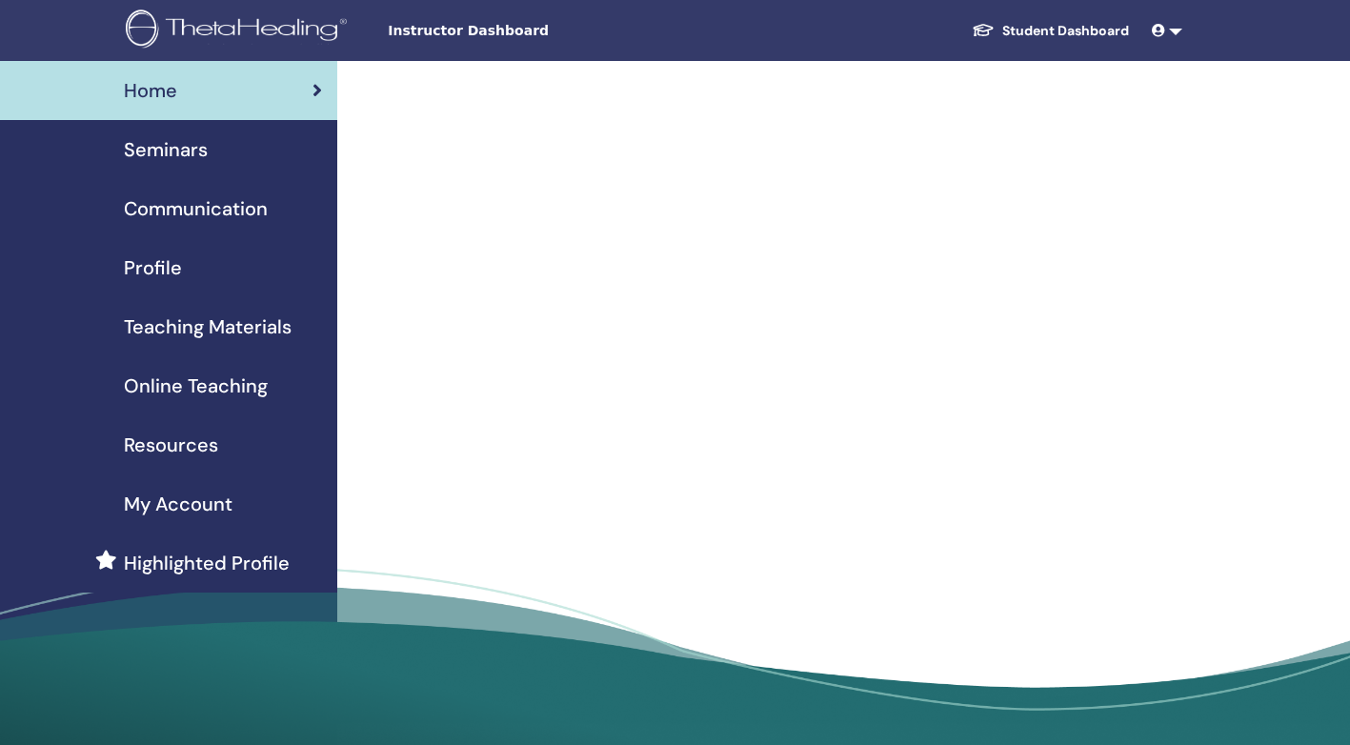 Image resolution: width=1350 pixels, height=745 pixels. Describe the element at coordinates (239, 30) in the screenshot. I see `img: logo.png` at that location.